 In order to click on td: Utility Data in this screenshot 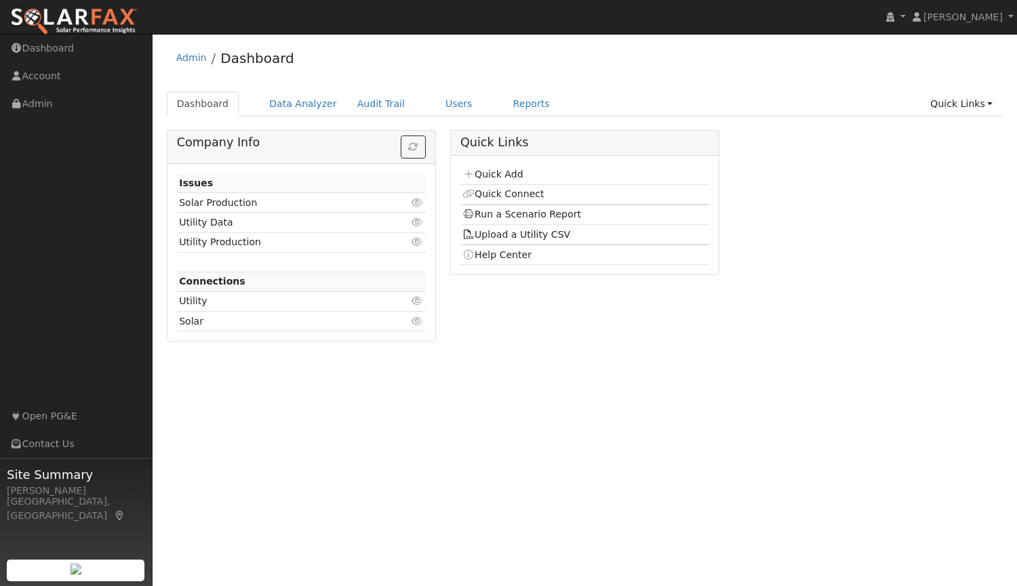, I will do `click(281, 222)`.